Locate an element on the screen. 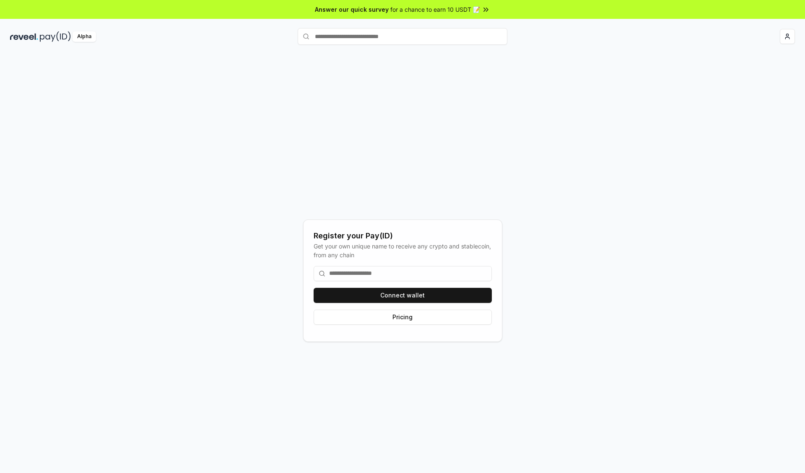 The width and height of the screenshot is (805, 473). img: reveel_dark is located at coordinates (24, 36).